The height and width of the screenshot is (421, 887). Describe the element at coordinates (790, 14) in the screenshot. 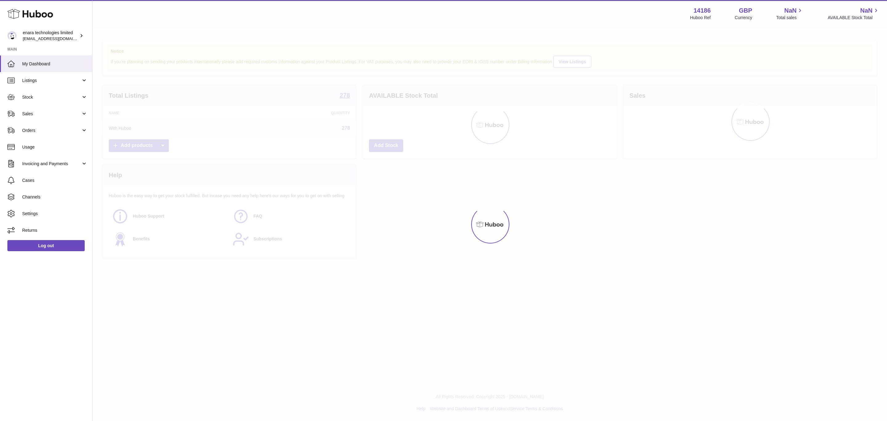

I see `a: NaN Total sales` at that location.